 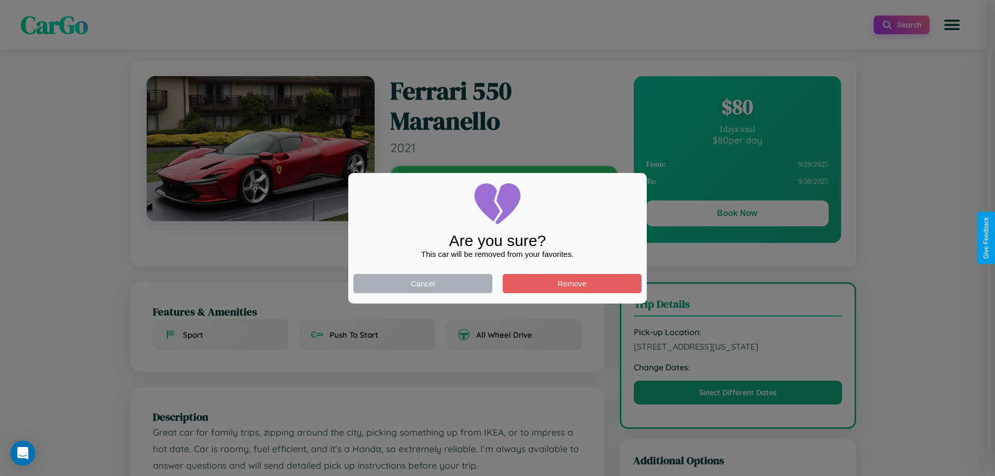 I want to click on button: Cancel, so click(x=423, y=283).